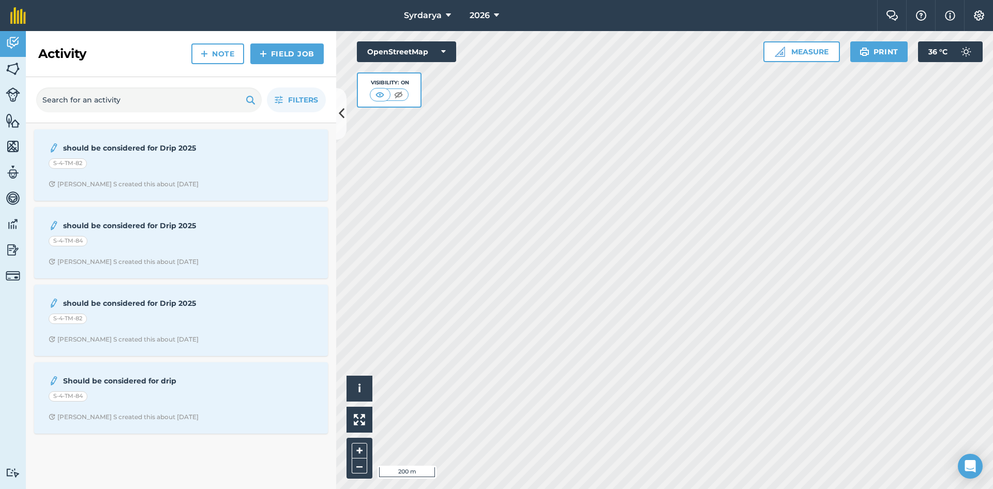 The image size is (993, 489). What do you see at coordinates (389, 83) in the screenshot?
I see `div: Visibility: On` at bounding box center [389, 83].